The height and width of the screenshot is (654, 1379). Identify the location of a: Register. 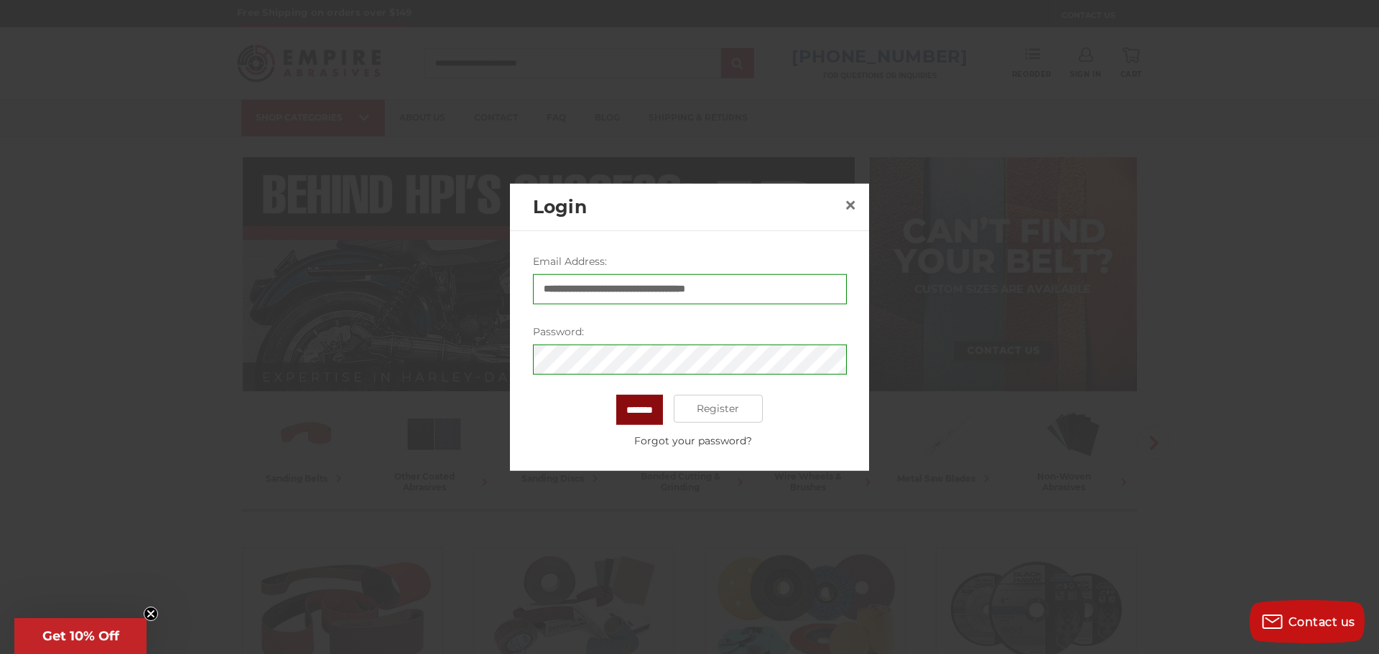
(718, 409).